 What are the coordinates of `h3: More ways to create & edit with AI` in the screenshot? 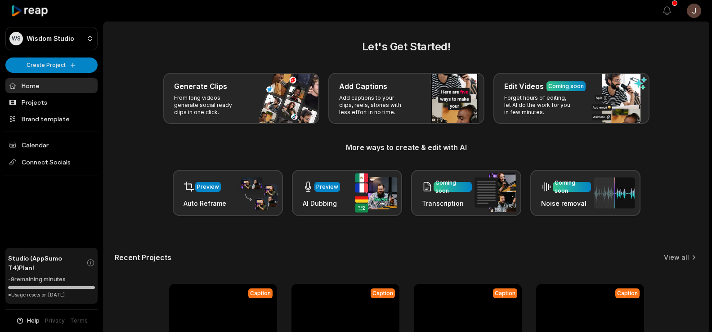 It's located at (406, 148).